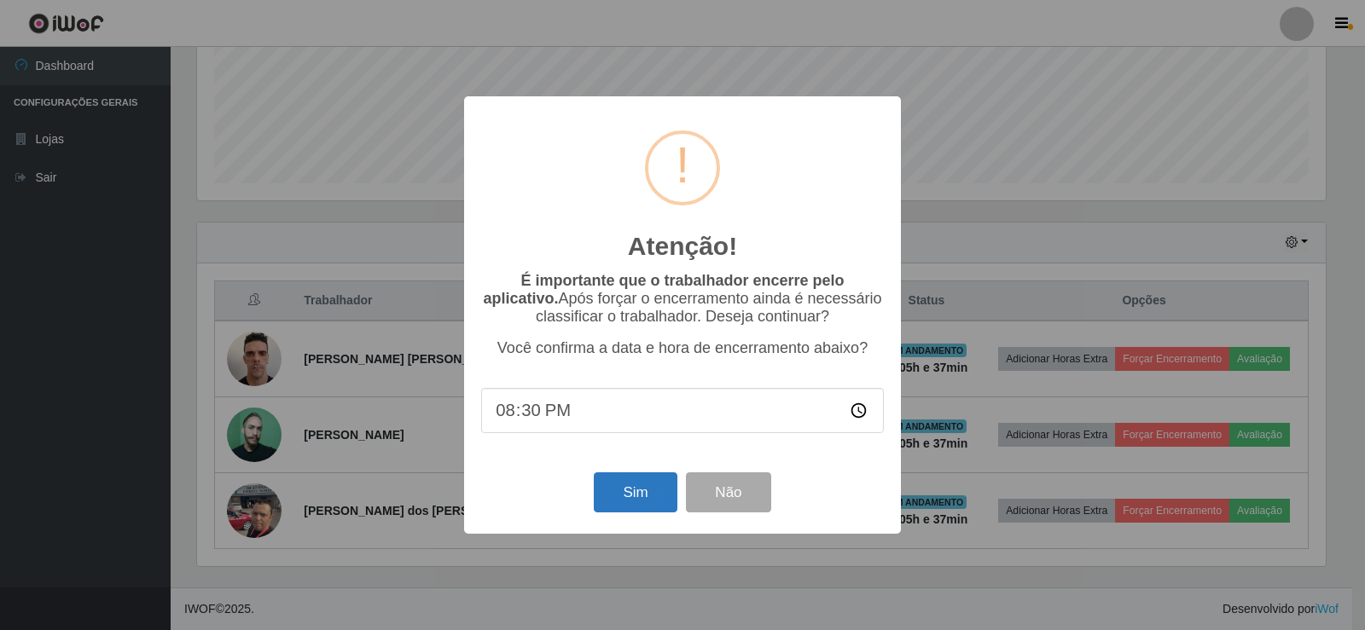  I want to click on p: Após forçar o encerramento ainda é necessário classificar o trabalhador. Deseja continuar?, so click(682, 299).